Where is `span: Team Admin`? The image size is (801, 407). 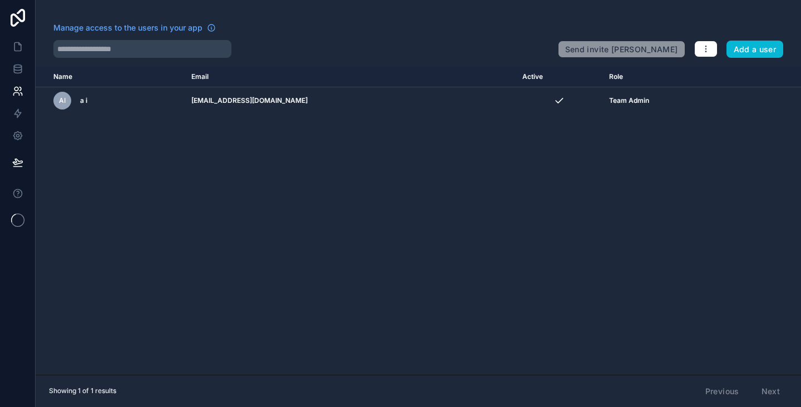 span: Team Admin is located at coordinates (629, 101).